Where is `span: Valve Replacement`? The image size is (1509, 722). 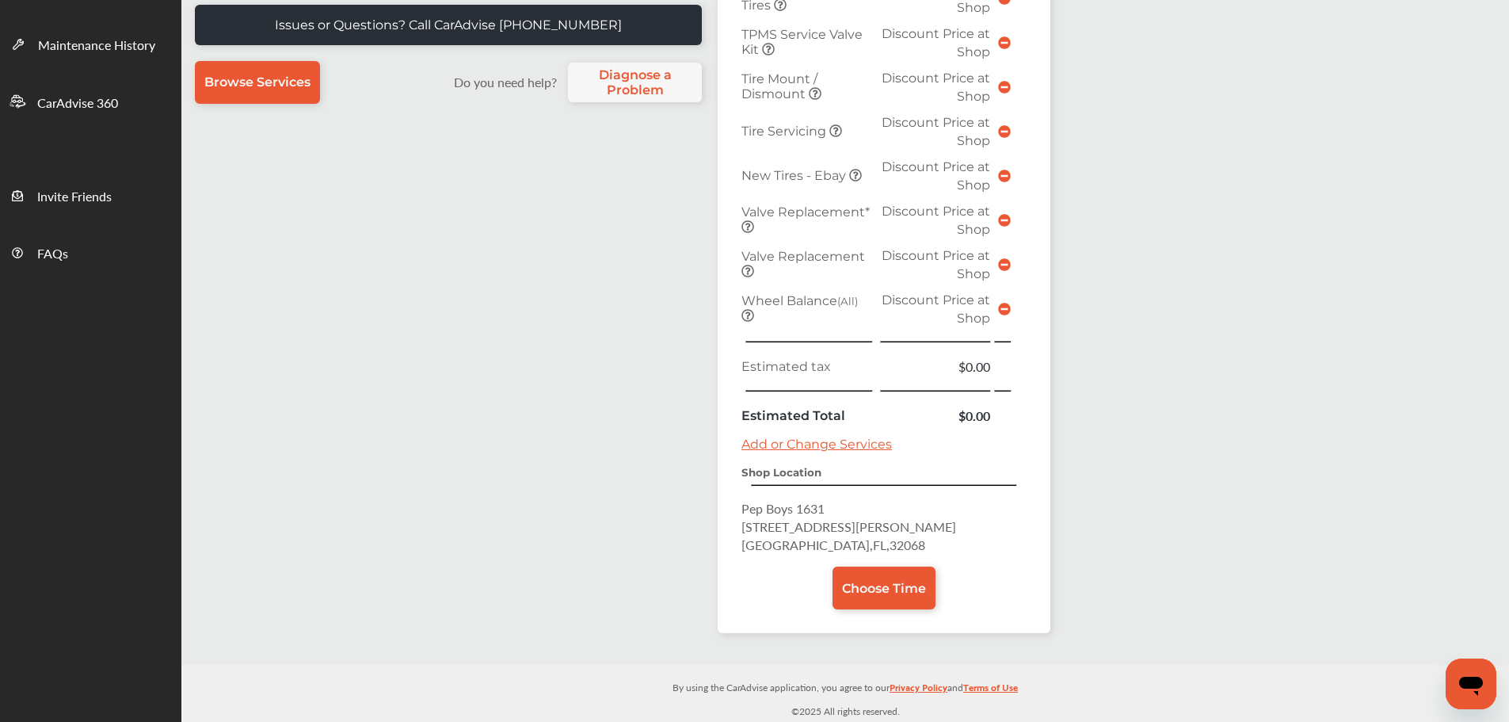 span: Valve Replacement is located at coordinates (803, 256).